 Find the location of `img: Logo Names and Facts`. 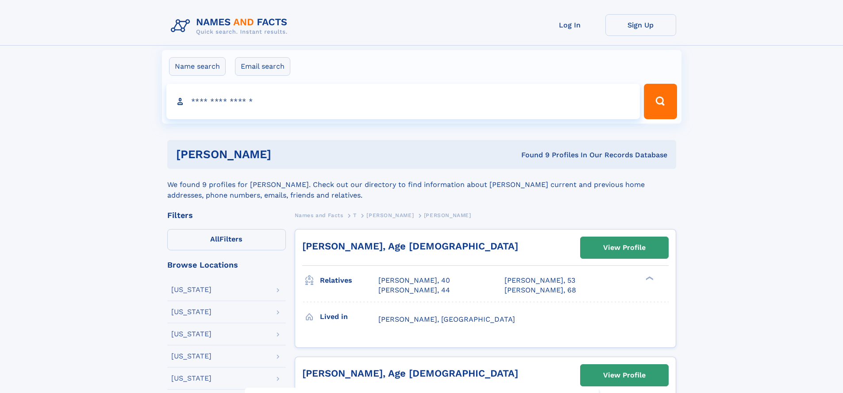

img: Logo Names and Facts is located at coordinates (231, 26).